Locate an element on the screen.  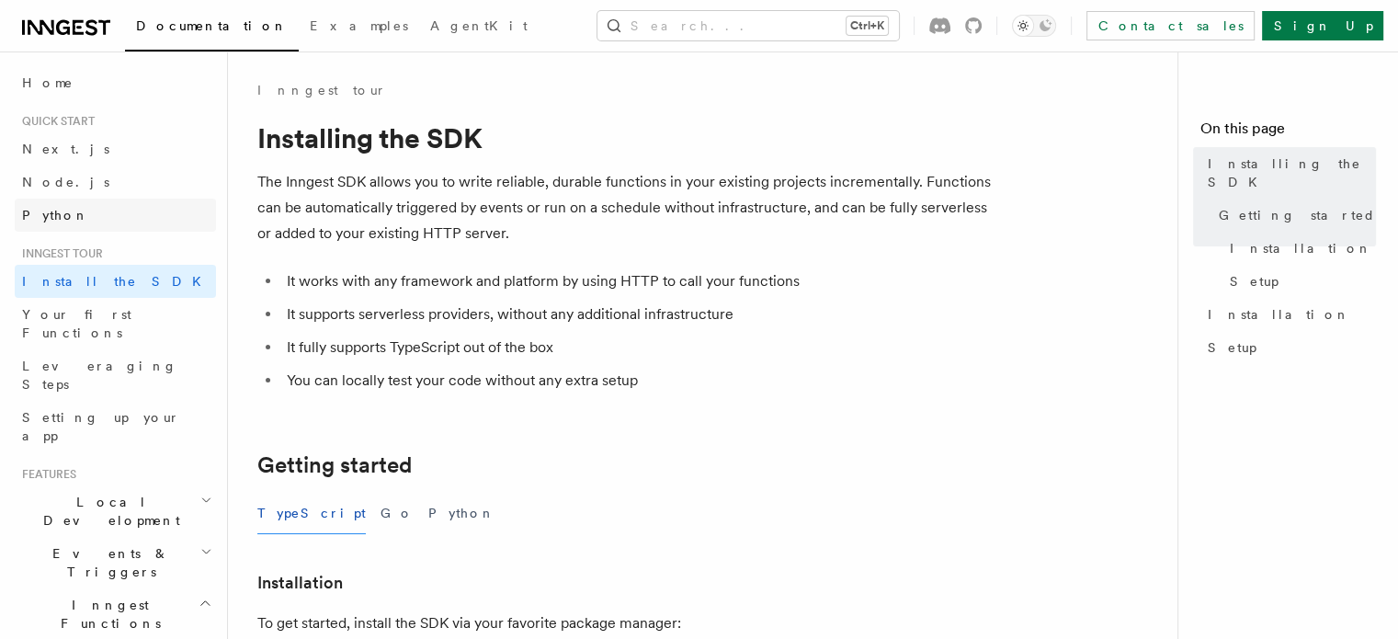
a: Node.js is located at coordinates (115, 182).